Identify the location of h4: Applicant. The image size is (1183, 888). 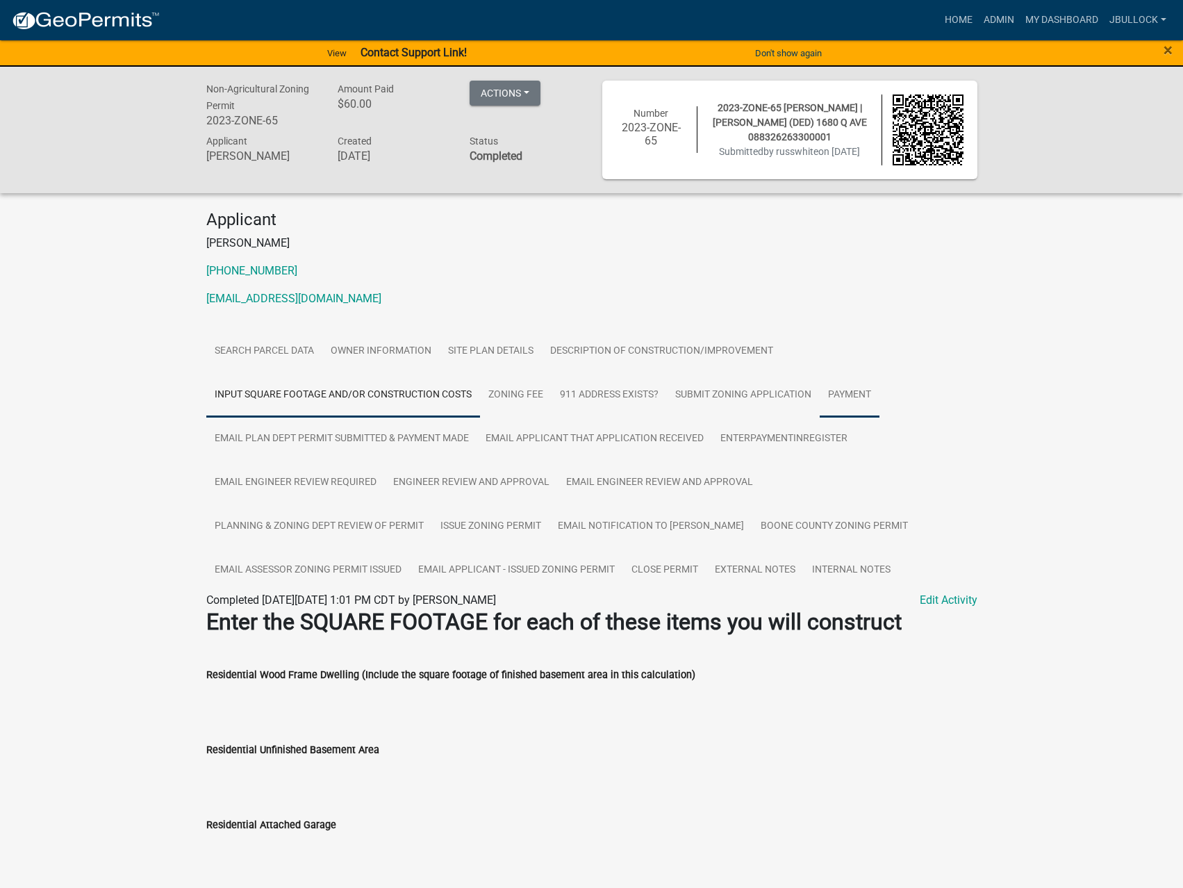
(592, 219).